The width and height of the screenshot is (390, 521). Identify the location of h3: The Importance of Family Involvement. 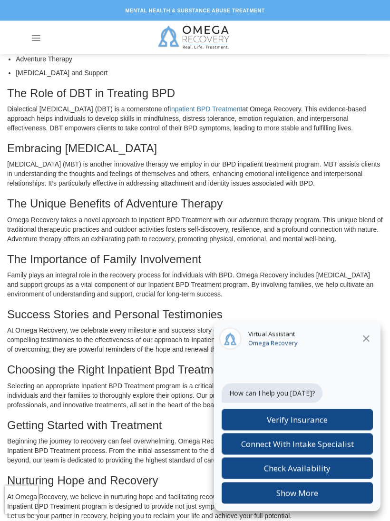
(195, 260).